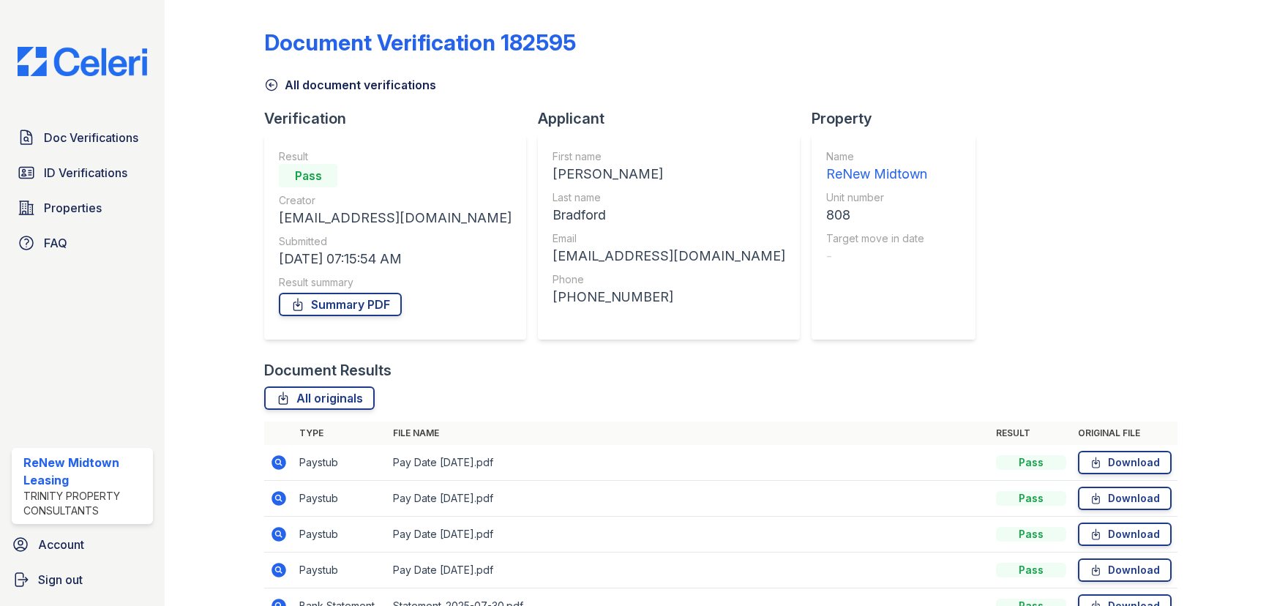  I want to click on div: Phone, so click(669, 279).